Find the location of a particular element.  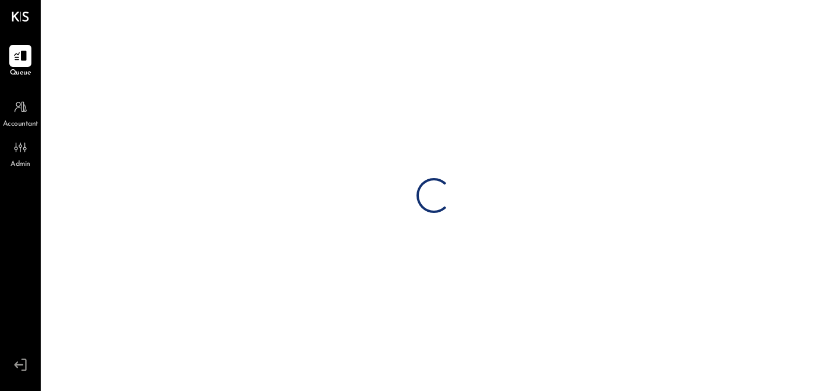

a: Accountant is located at coordinates (20, 113).